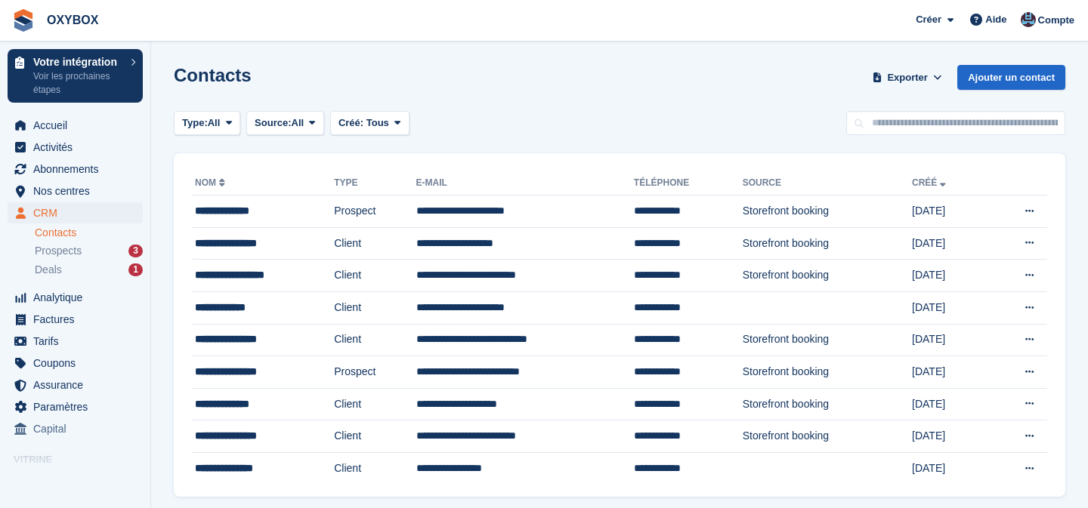 This screenshot has height=508, width=1088. Describe the element at coordinates (79, 147) in the screenshot. I see `span: Activités` at that location.